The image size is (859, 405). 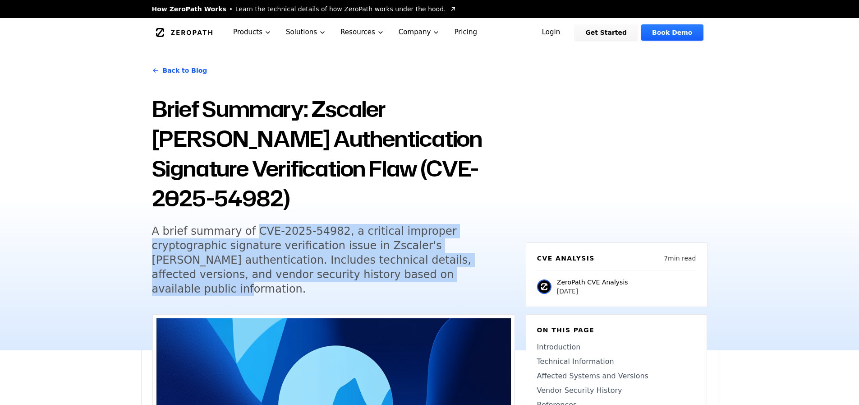 I want to click on button: Solutions, so click(x=306, y=32).